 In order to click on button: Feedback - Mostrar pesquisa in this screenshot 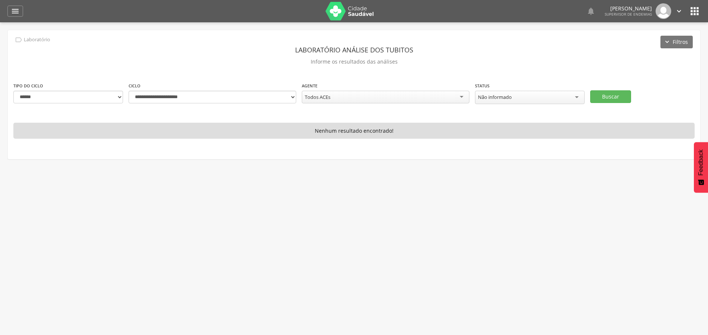, I will do `click(701, 167)`.